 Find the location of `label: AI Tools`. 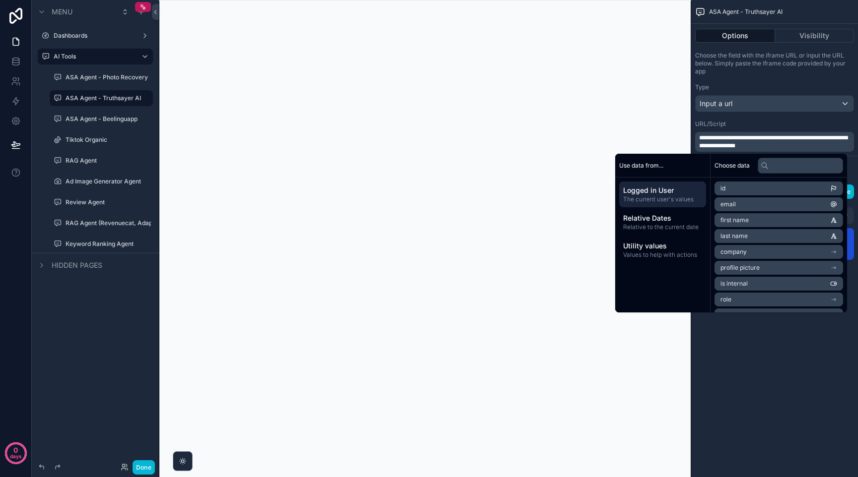

label: AI Tools is located at coordinates (93, 57).